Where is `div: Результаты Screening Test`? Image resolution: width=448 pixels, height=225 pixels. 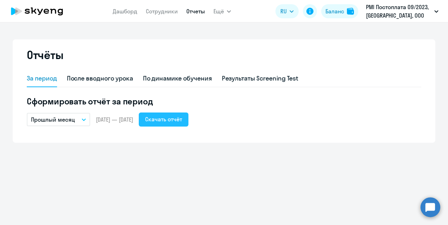 div: Результаты Screening Test is located at coordinates (260, 79).